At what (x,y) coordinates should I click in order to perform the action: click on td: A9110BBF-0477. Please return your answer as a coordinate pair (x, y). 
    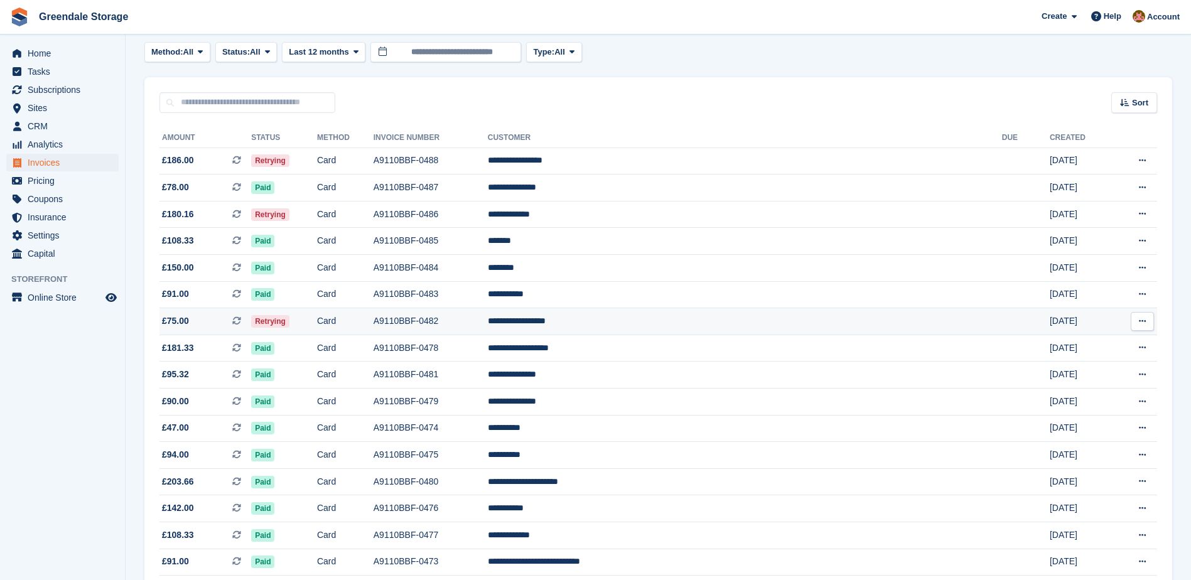
    Looking at the image, I should click on (431, 535).